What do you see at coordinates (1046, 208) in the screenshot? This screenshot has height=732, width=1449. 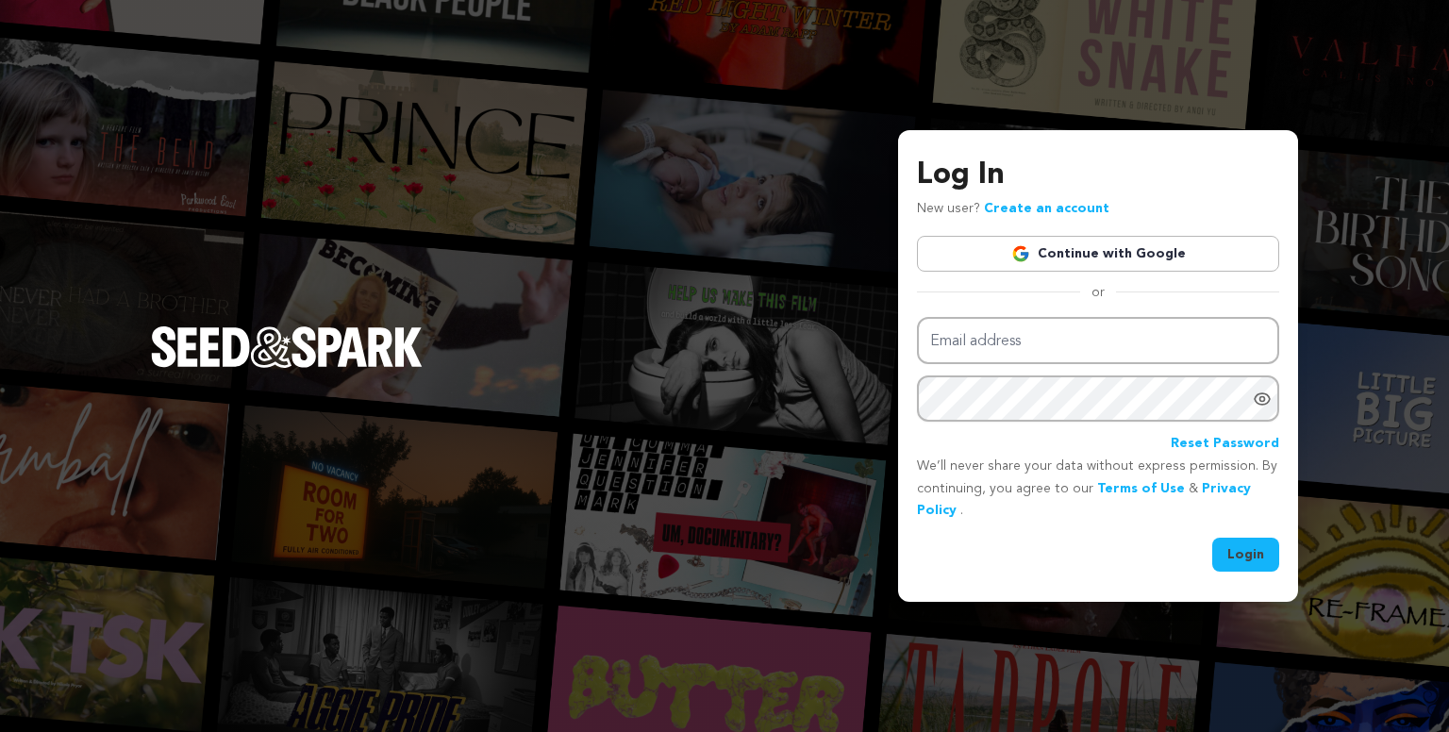 I see `a: Create an account` at bounding box center [1046, 208].